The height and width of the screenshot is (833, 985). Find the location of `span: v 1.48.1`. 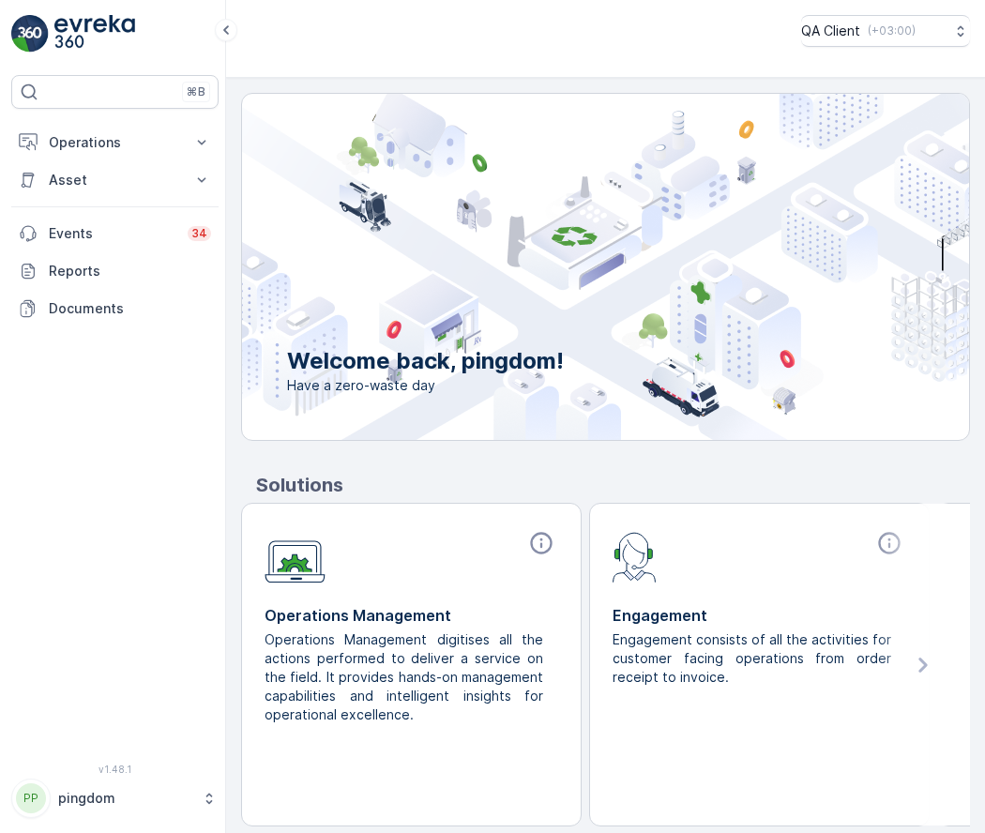

span: v 1.48.1 is located at coordinates (114, 769).